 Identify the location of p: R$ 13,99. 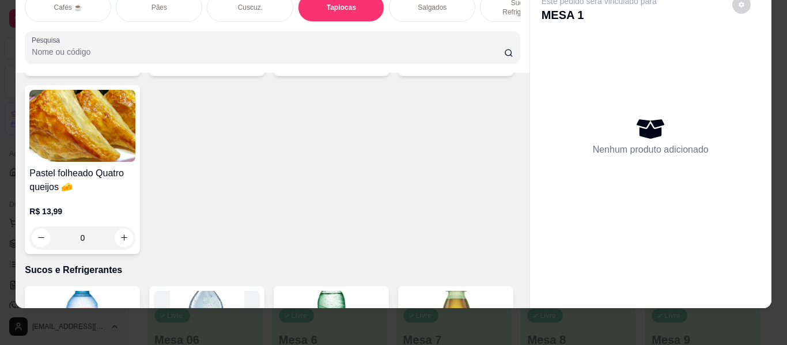
(82, 212).